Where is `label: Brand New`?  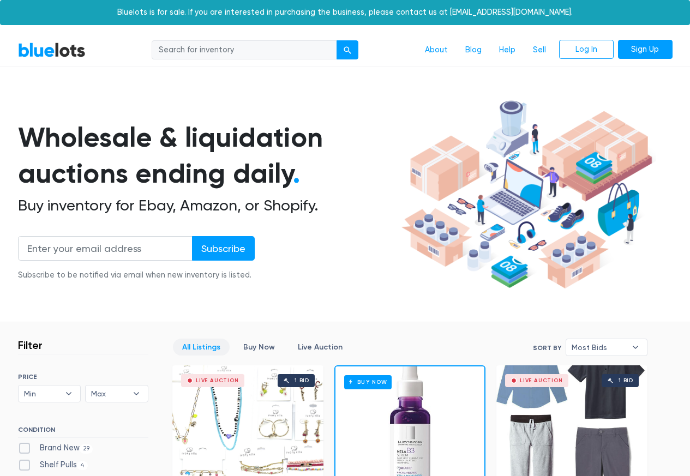
label: Brand New is located at coordinates (56, 448).